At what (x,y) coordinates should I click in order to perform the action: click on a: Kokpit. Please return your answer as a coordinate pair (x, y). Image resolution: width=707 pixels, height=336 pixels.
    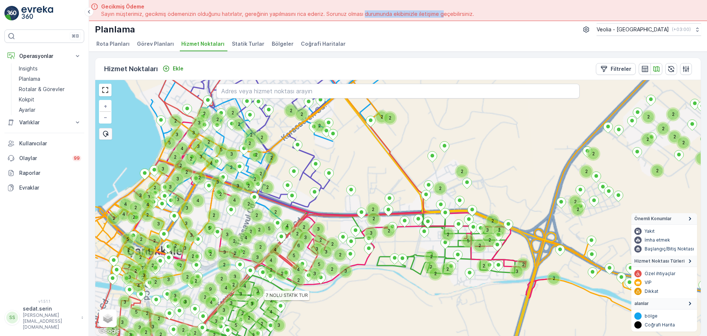
    Looking at the image, I should click on (50, 100).